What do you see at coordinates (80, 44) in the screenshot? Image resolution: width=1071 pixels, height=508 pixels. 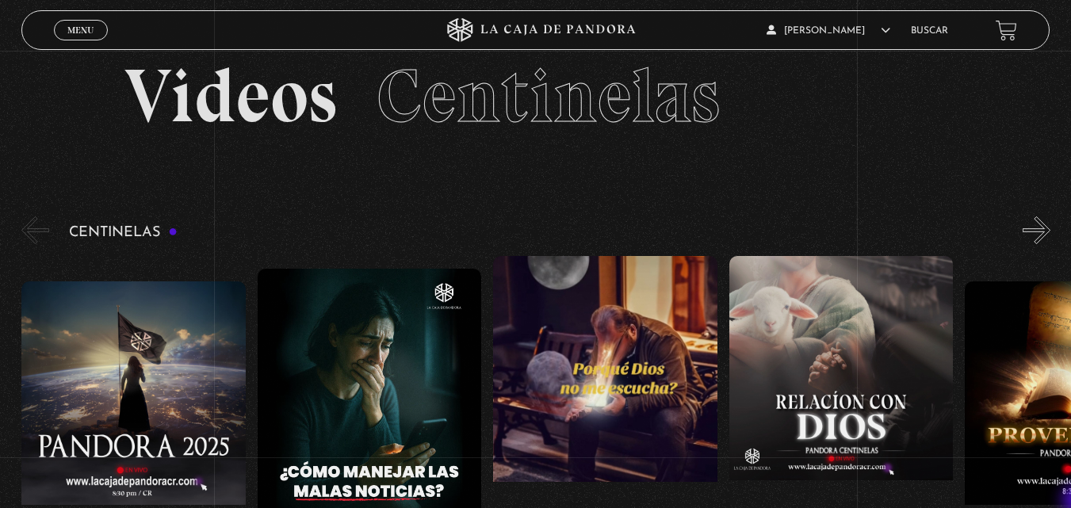 I see `span: Cerrar` at bounding box center [80, 44].